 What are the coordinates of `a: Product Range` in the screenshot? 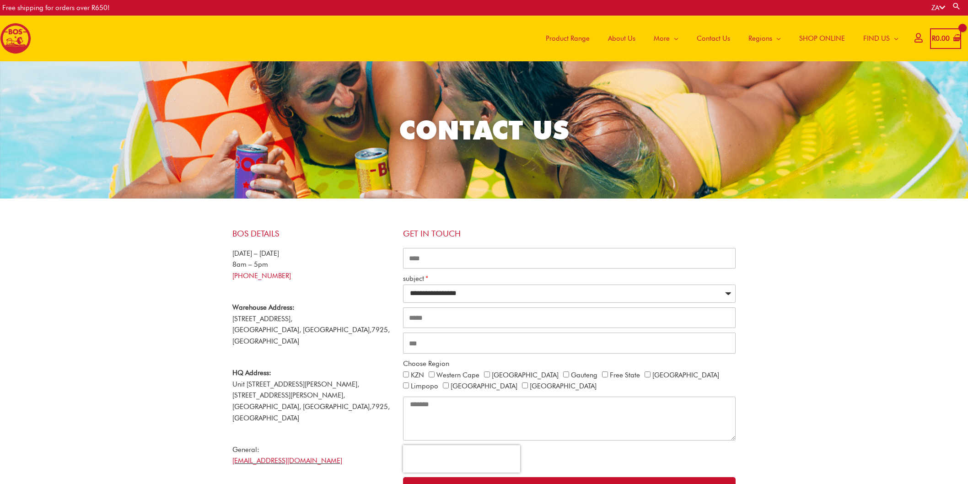 It's located at (568, 38).